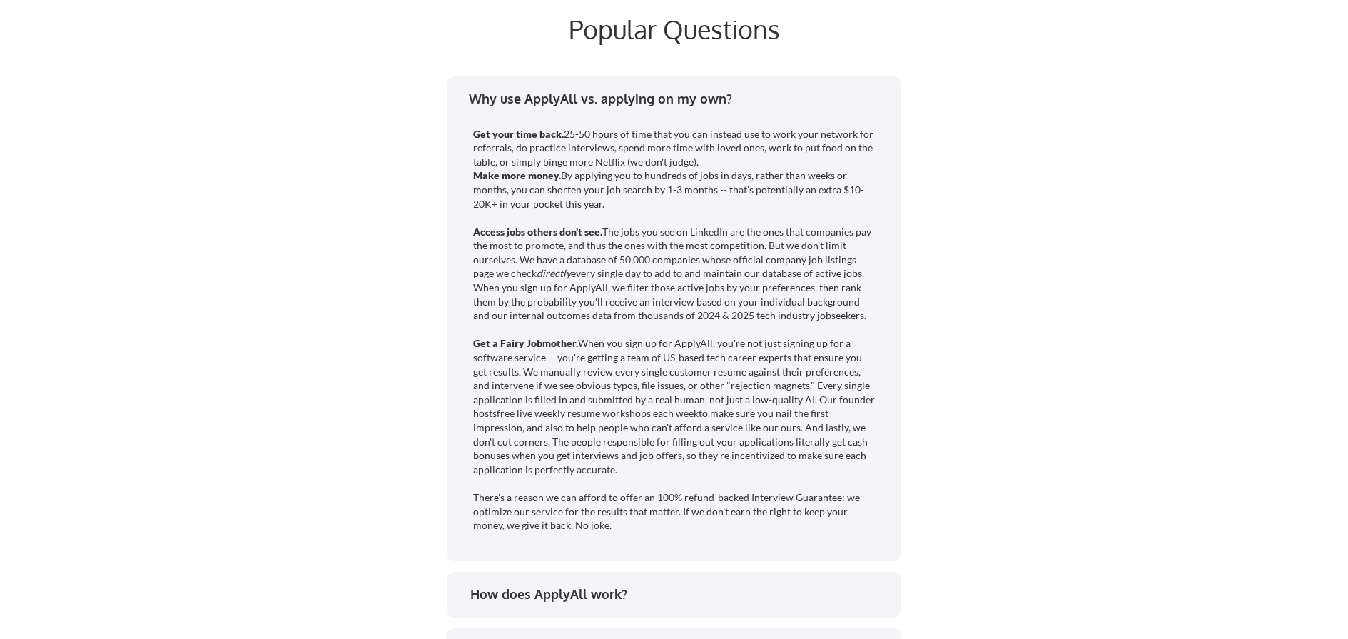  I want to click on strong: Access jobs others don't see., so click(537, 231).